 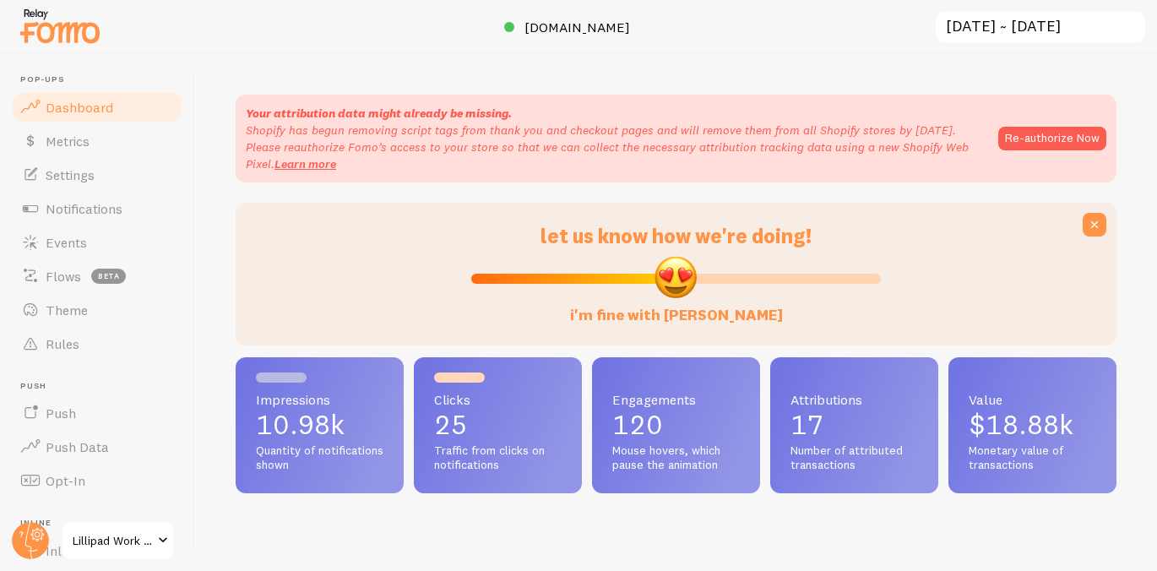 I want to click on p: Shopify has begun removing script tags from thank you and checkout pages and will remove them fro..., so click(x=613, y=147).